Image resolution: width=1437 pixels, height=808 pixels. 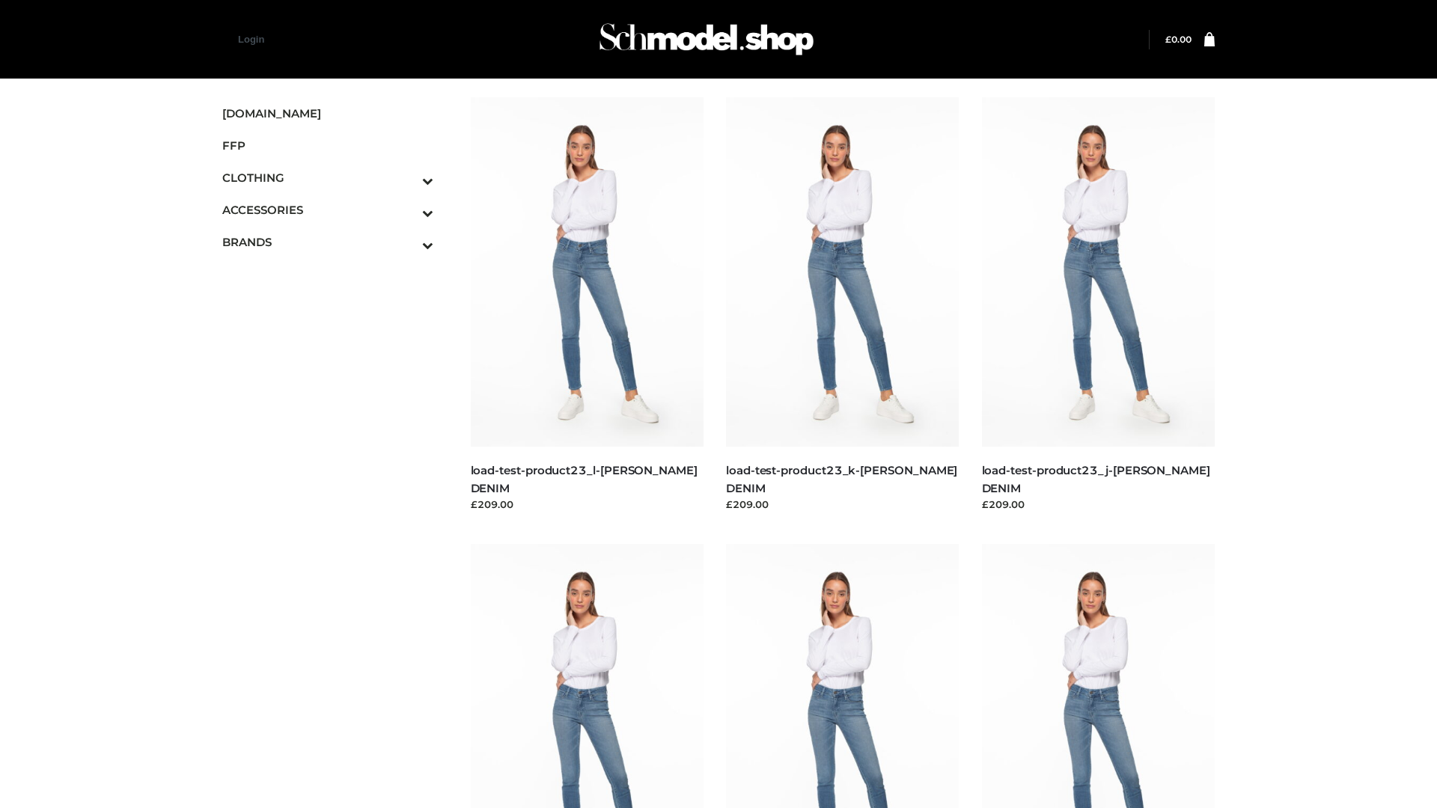 What do you see at coordinates (328, 177) in the screenshot?
I see `span: CLOTHING` at bounding box center [328, 177].